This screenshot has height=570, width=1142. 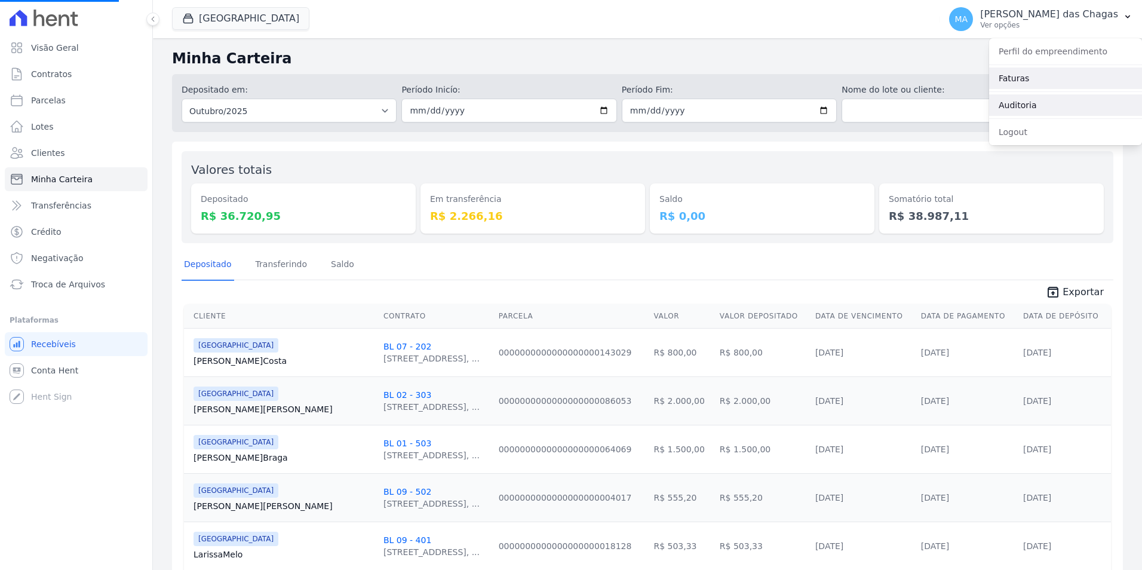 What do you see at coordinates (57, 258) in the screenshot?
I see `span: Negativação` at bounding box center [57, 258].